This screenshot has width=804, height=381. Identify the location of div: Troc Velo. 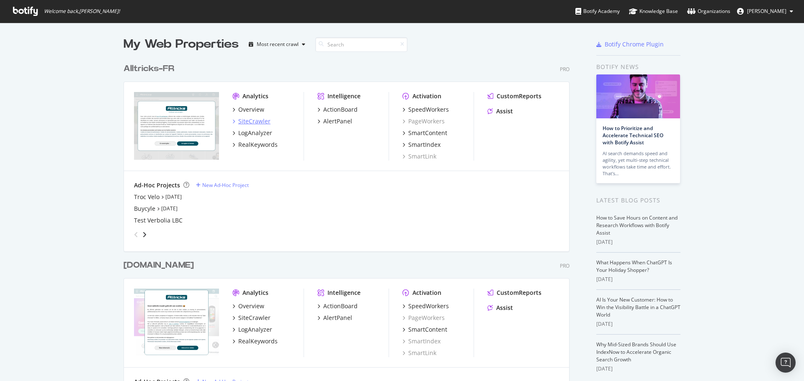
(146, 197).